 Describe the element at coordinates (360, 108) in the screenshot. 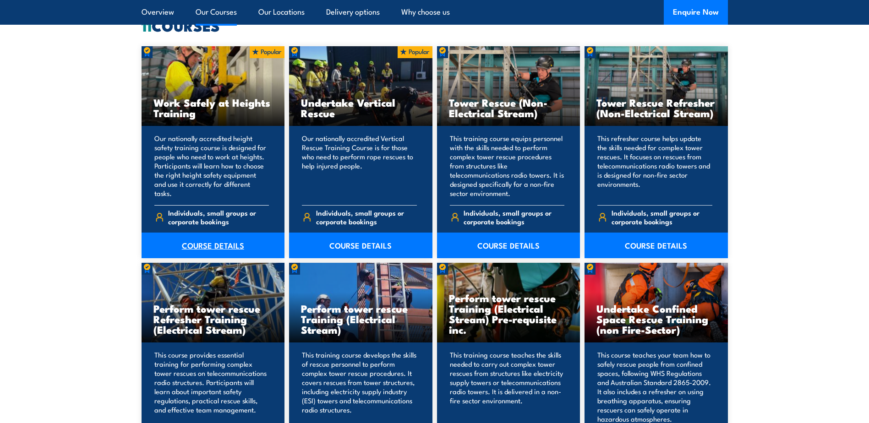

I see `h3: Undertake Vertical Rescue` at that location.